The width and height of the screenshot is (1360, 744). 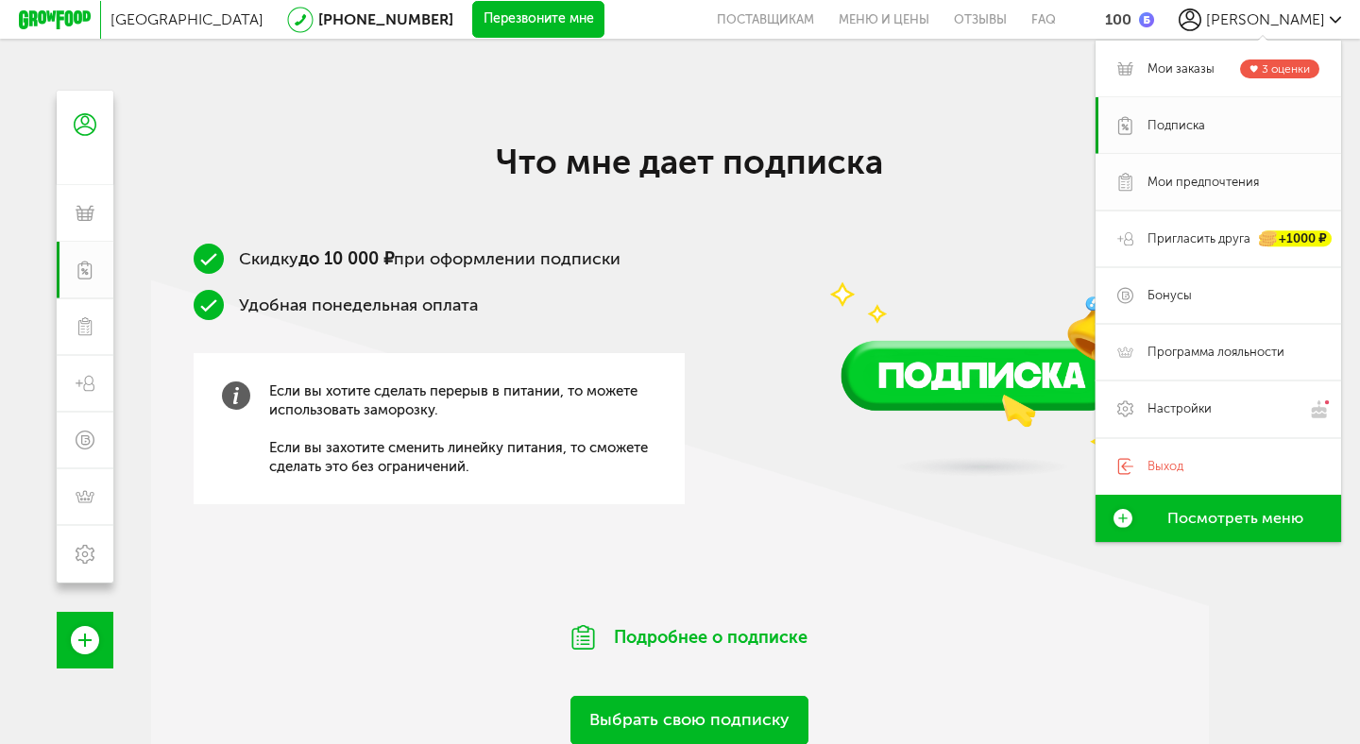 I want to click on img: info-grey.b4c3b60.svg, so click(x=236, y=396).